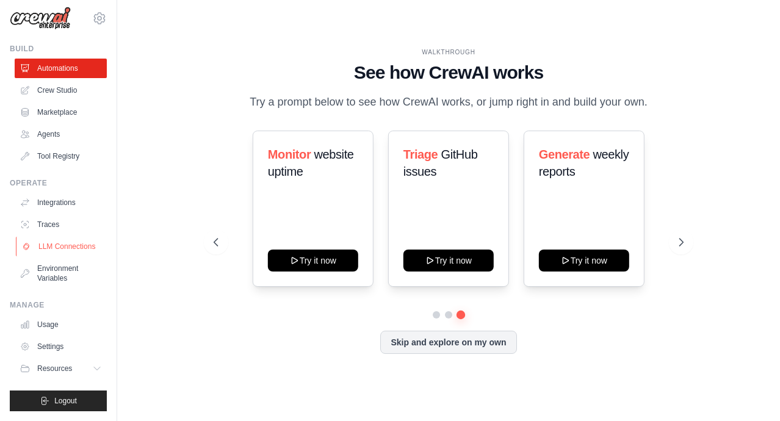 The width and height of the screenshot is (780, 421). I want to click on a: Settings, so click(60, 346).